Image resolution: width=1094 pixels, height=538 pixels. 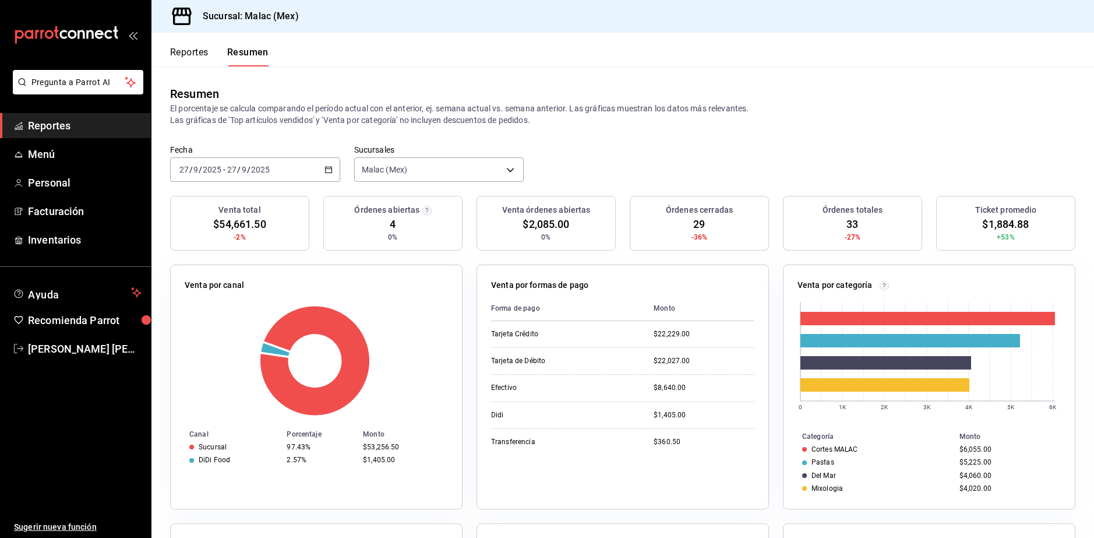 What do you see at coordinates (885, 407) in the screenshot?
I see `text: 2K` at bounding box center [885, 407].